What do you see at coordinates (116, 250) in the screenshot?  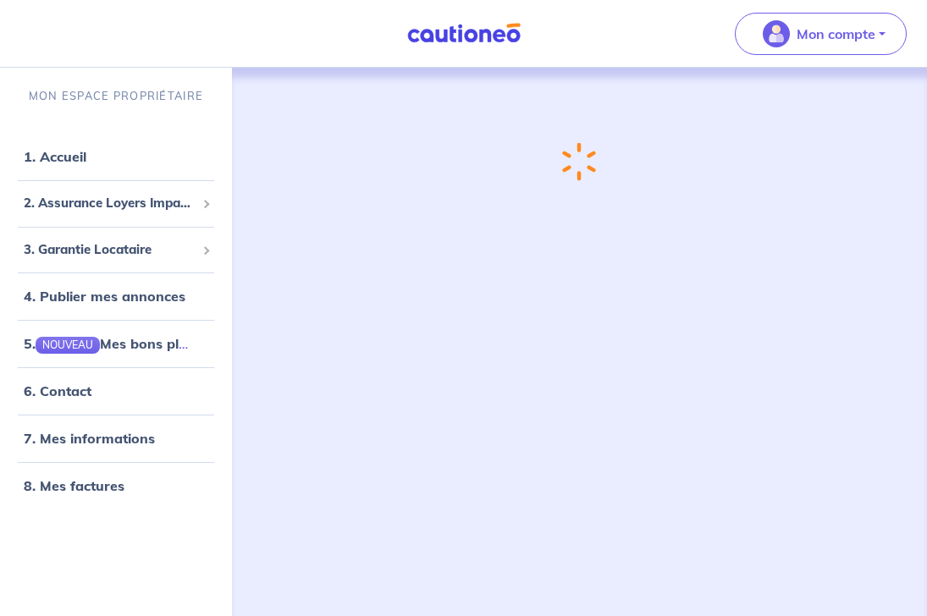 I see `div: 3. Garantie Locataire` at bounding box center [116, 250].